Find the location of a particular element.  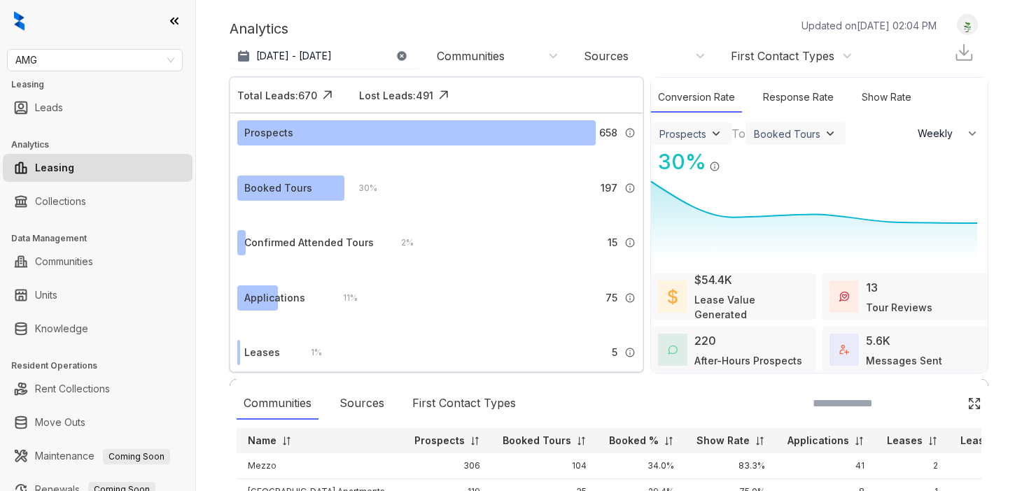

p: Show Rate is located at coordinates (723, 441).